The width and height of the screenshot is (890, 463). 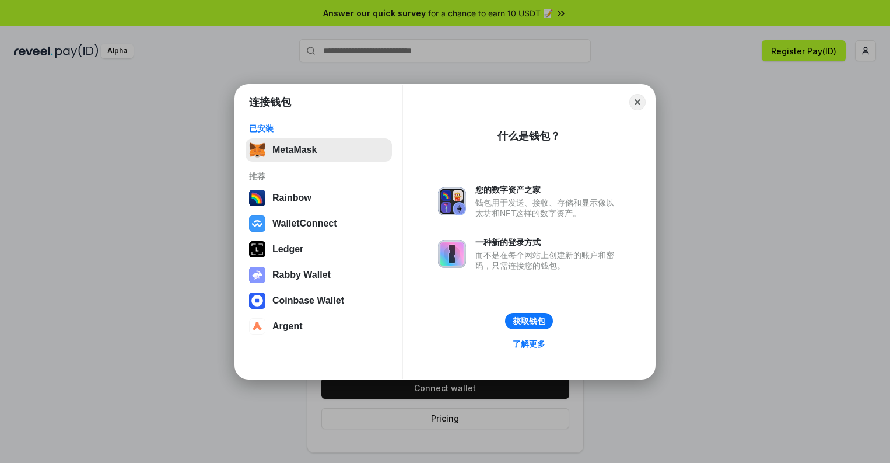 I want to click on button: 获取钱包, so click(x=529, y=321).